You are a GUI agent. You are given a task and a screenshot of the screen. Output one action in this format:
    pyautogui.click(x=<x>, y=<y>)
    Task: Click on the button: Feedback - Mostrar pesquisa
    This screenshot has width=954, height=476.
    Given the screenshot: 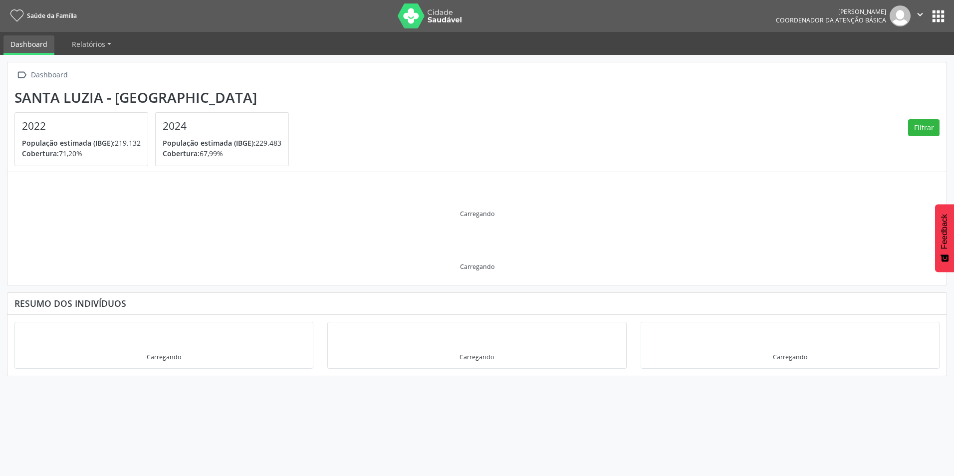 What is the action you would take?
    pyautogui.click(x=944, y=238)
    